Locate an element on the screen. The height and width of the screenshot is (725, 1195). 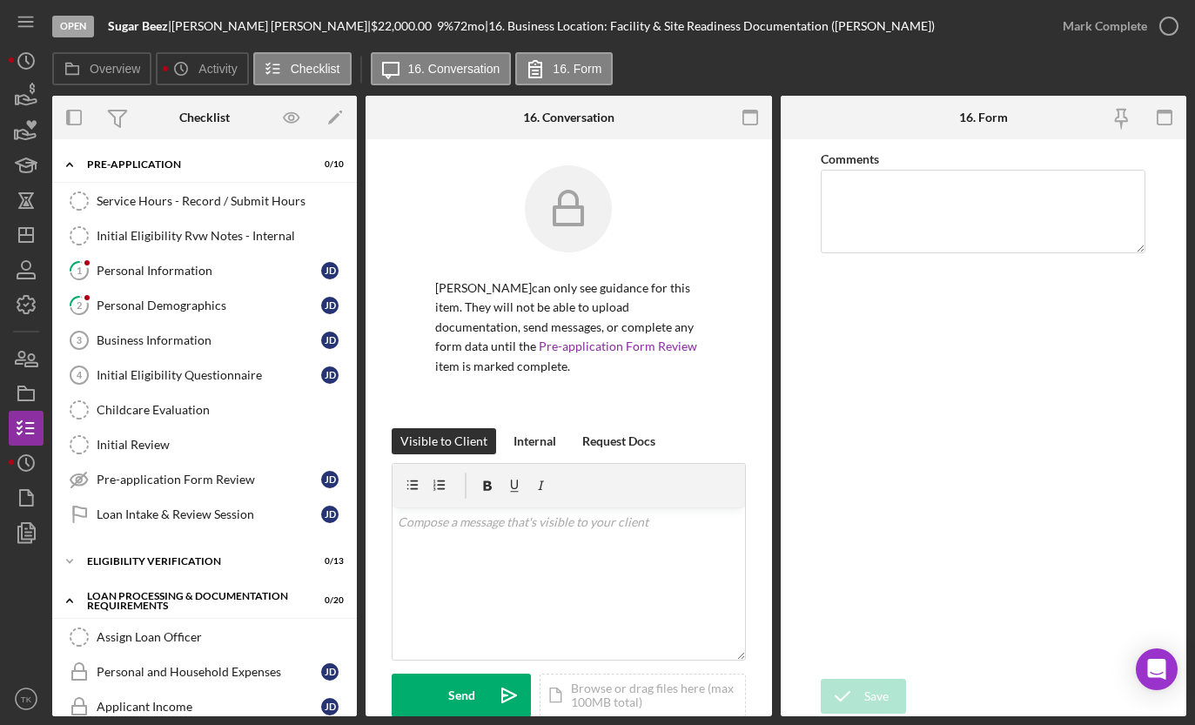
div: Eligibility Verification is located at coordinates (193, 562).